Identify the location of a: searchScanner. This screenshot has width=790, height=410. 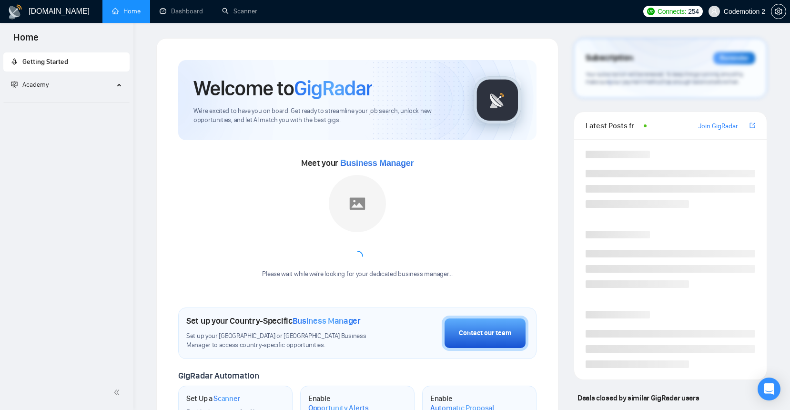
(240, 11).